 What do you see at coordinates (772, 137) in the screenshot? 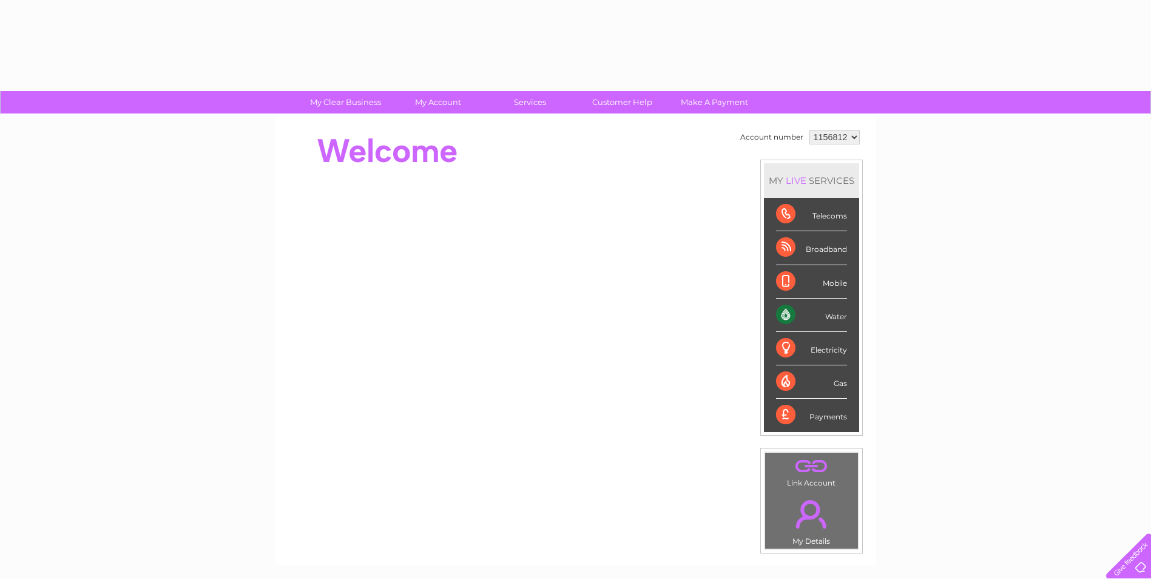
I see `td: Account number` at bounding box center [772, 137].